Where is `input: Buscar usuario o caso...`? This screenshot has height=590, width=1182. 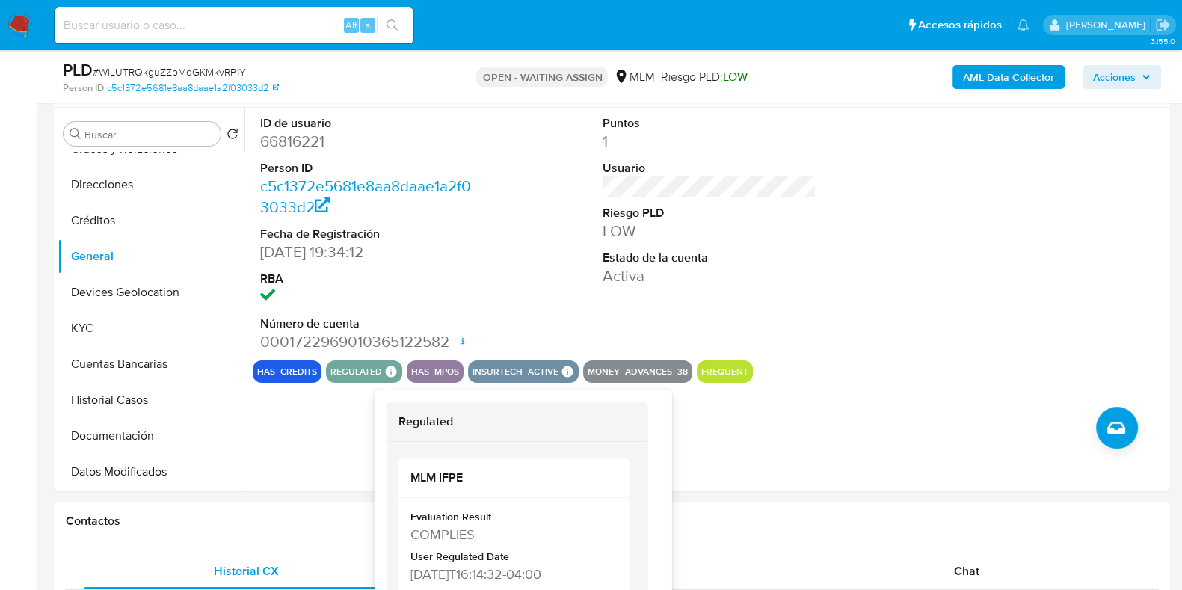 input: Buscar usuario o caso... is located at coordinates (234, 25).